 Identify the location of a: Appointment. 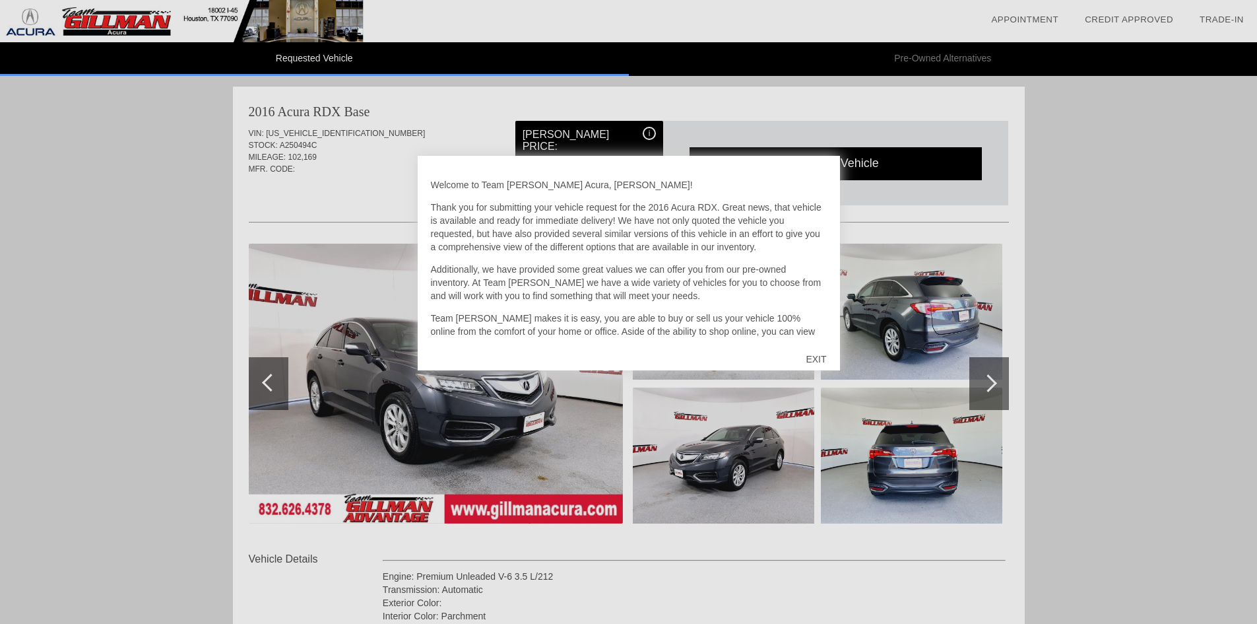
(1025, 19).